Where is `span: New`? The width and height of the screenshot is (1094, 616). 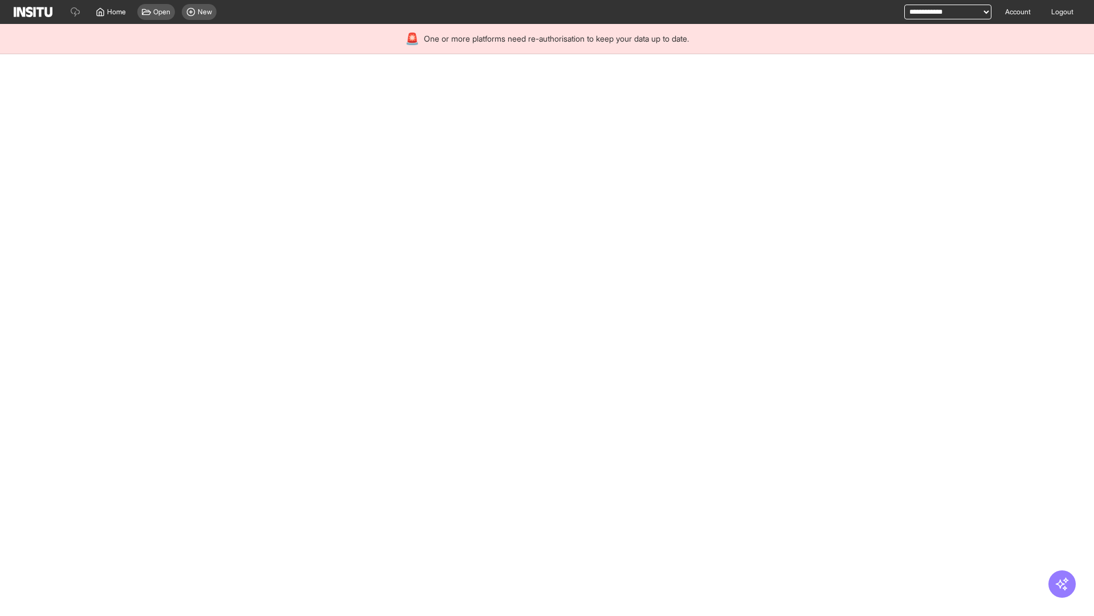 span: New is located at coordinates (205, 12).